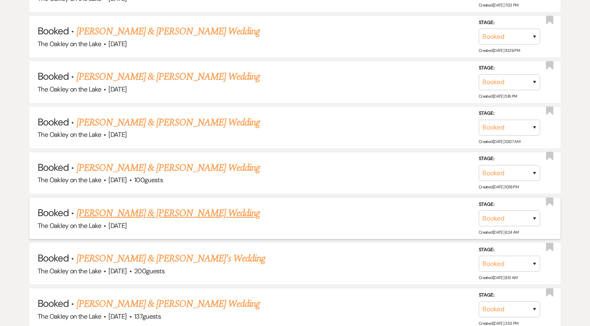 This screenshot has width=590, height=326. Describe the element at coordinates (148, 180) in the screenshot. I see `span: 100 guests` at that location.